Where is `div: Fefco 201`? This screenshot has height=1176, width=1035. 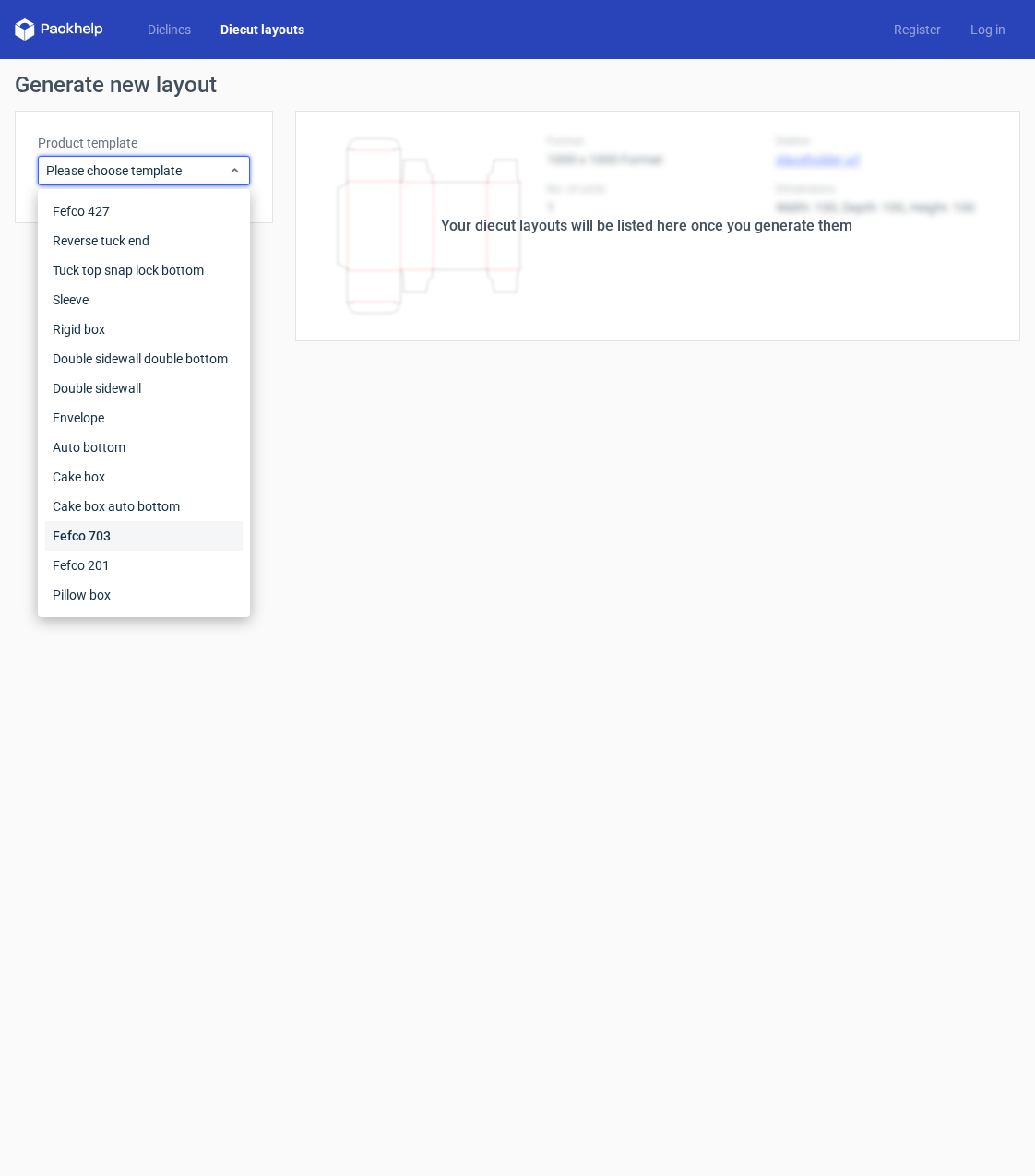
div: Fefco 201 is located at coordinates (144, 566).